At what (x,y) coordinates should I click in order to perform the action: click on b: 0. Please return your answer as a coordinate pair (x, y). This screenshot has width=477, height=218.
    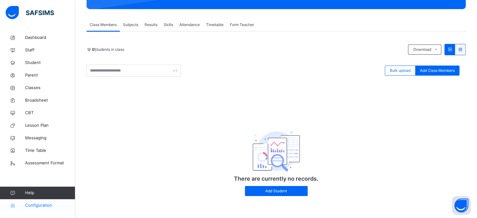
    Looking at the image, I should click on (93, 49).